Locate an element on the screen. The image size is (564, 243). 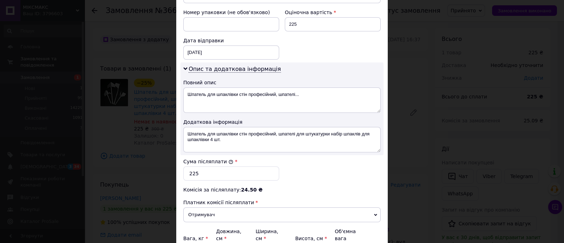
textarea: Шпатель для шпаклівки стін професійний, шпателі... is located at coordinates (282, 100).